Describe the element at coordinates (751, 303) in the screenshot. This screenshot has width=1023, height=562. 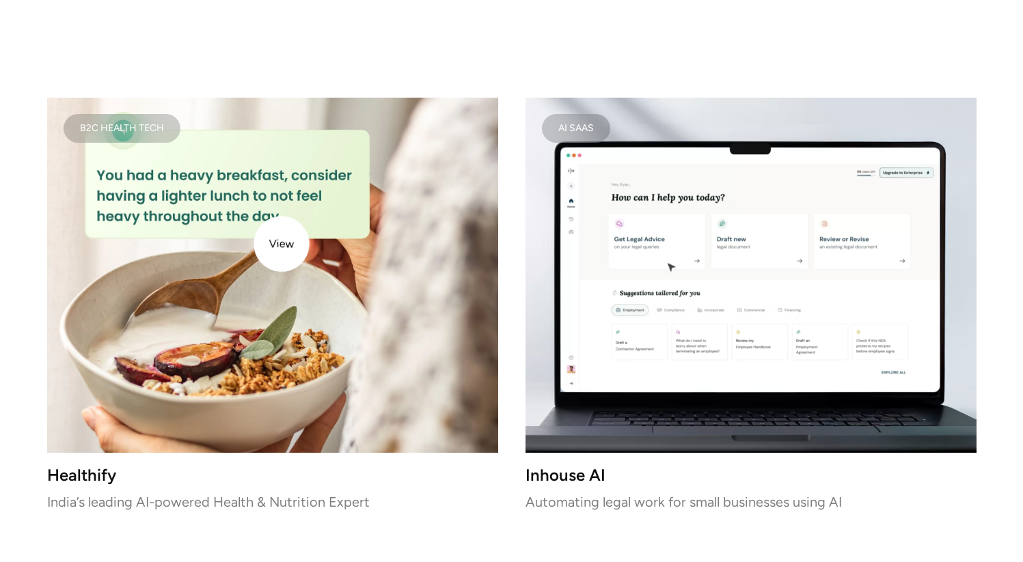
I see `a: AI SAASInhouse AIAutomating legal work for small businesses using AI` at that location.